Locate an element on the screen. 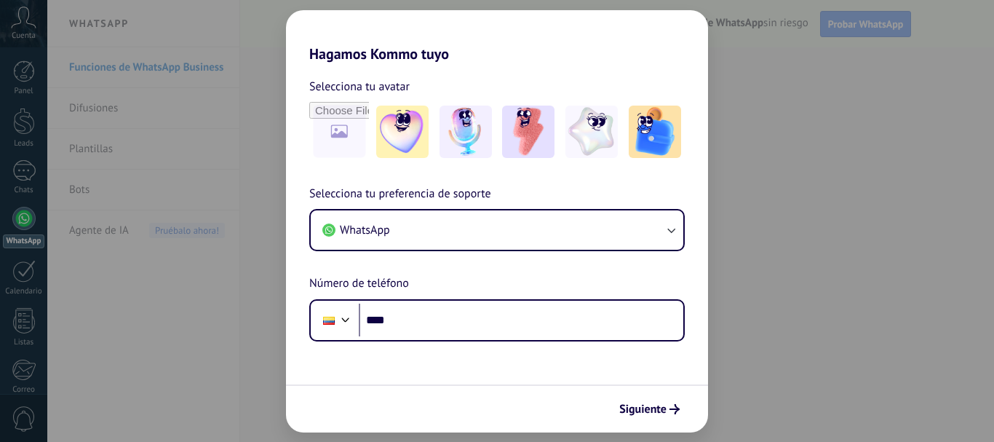 This screenshot has height=442, width=994. button: Siguiente is located at coordinates (649, 409).